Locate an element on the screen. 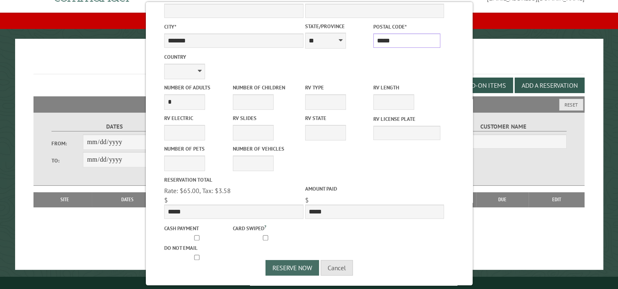 Image resolution: width=618 pixels, height=289 pixels. label: Number of Vehicles is located at coordinates (266, 149).